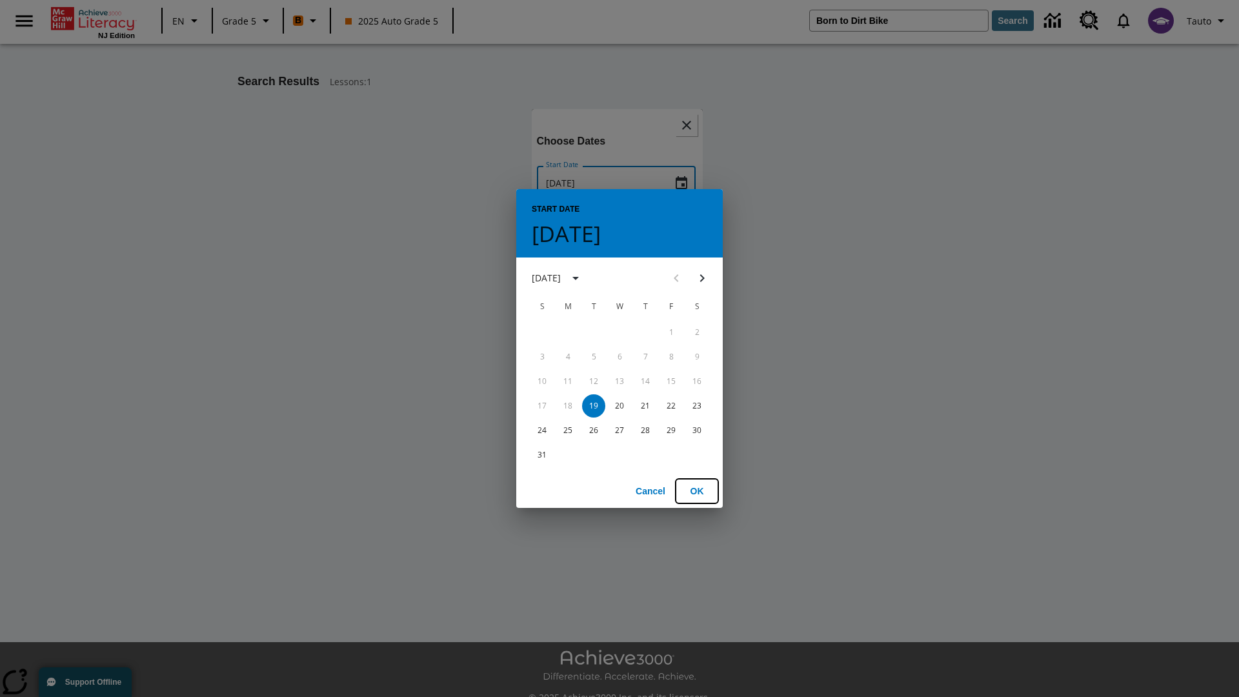 The height and width of the screenshot is (697, 1239). Describe the element at coordinates (594, 431) in the screenshot. I see `button: 26` at that location.